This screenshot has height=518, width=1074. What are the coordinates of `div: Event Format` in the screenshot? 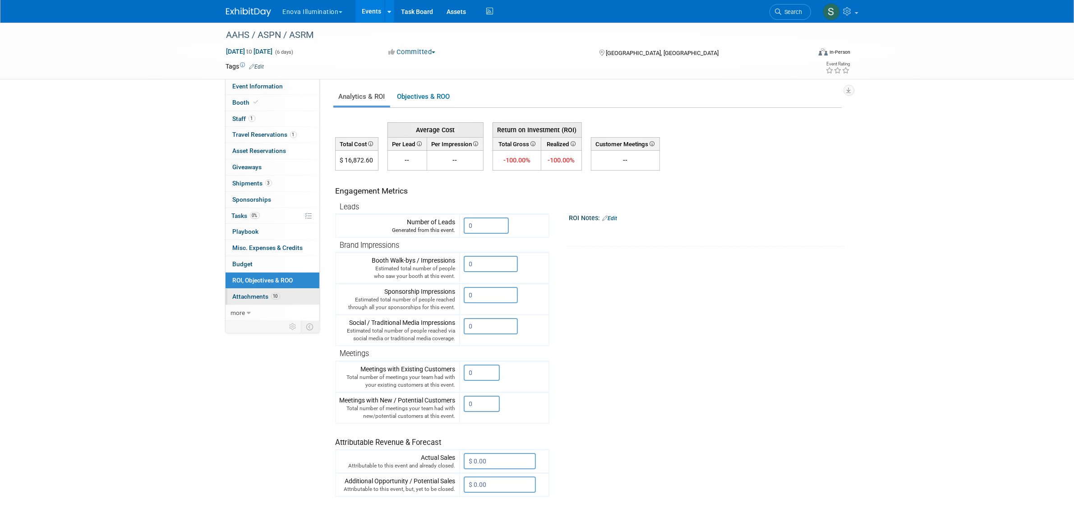 It's located at (804, 54).